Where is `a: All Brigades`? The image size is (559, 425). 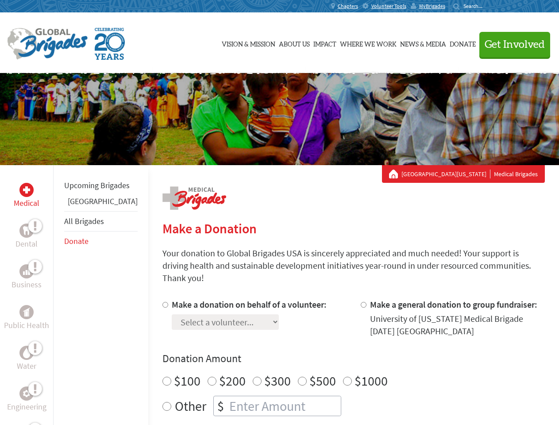 a: All Brigades is located at coordinates (84, 221).